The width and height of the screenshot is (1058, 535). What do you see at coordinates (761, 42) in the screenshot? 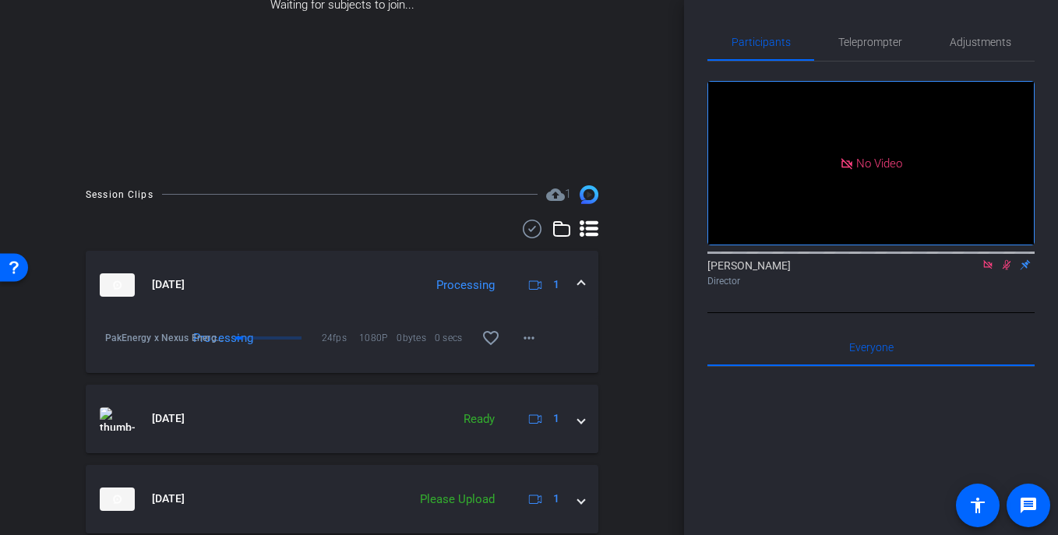
I see `span: Participants` at bounding box center [761, 42].